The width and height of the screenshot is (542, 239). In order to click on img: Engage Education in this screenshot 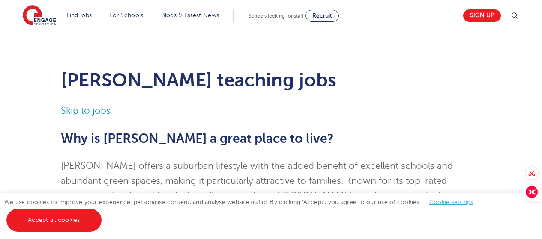, I will do `click(39, 16)`.